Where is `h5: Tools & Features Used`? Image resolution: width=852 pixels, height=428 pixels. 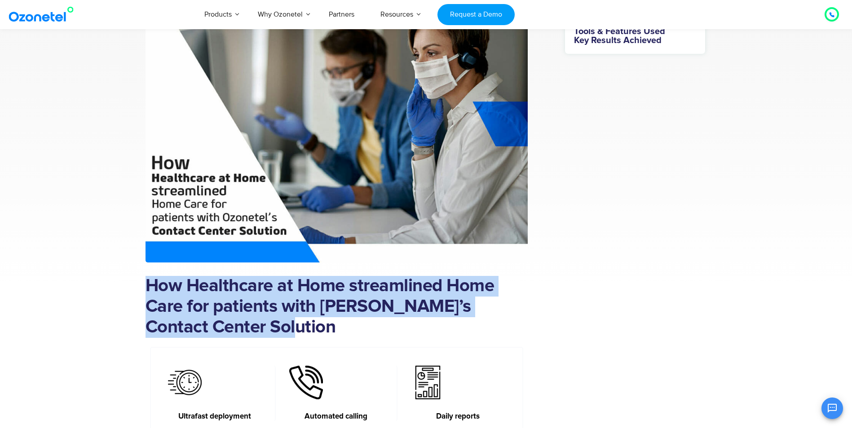
h5: Tools & Features Used is located at coordinates (635, 31).